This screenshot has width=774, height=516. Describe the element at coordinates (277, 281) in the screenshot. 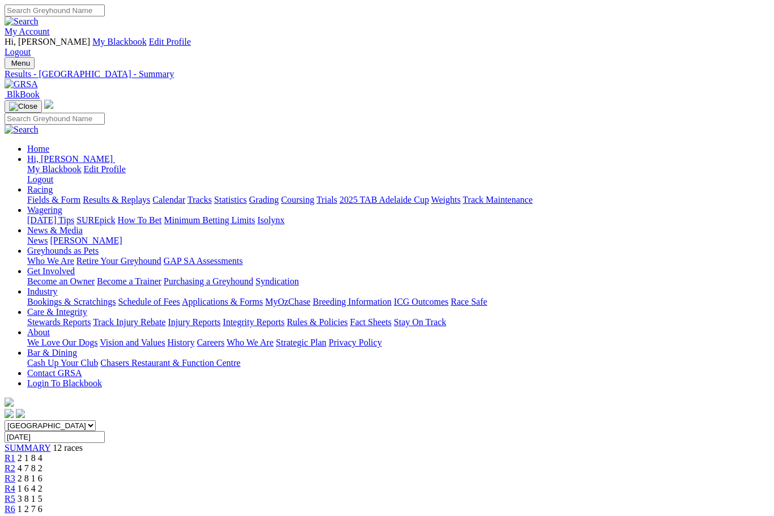

I see `a: Syndication` at that location.